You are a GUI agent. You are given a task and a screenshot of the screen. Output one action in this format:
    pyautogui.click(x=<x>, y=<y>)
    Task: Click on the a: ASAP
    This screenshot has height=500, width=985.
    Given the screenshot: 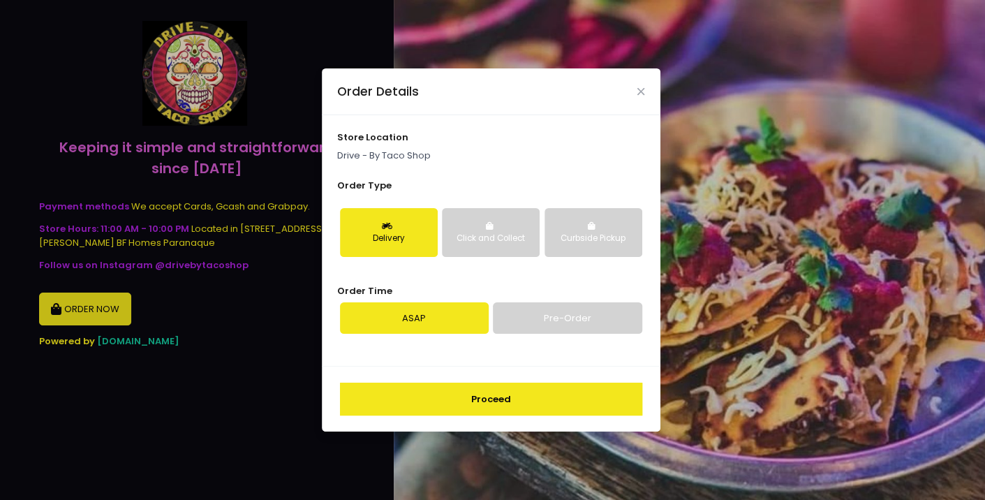 What is the action you would take?
    pyautogui.click(x=414, y=318)
    